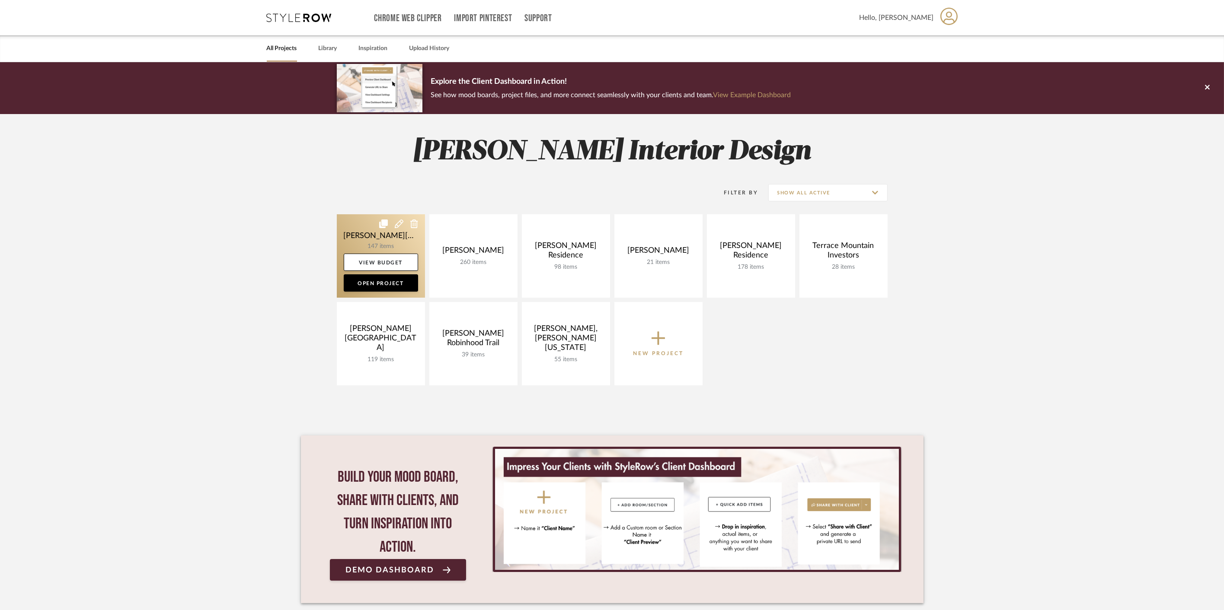 The image size is (1224, 610). I want to click on div: Terrace Mountain Investors, so click(843, 252).